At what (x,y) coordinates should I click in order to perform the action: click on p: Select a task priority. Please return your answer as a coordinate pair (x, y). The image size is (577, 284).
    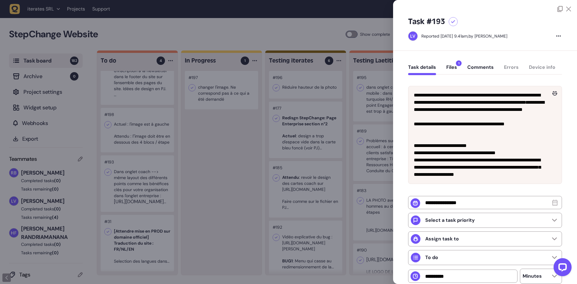
    Looking at the image, I should click on (450, 220).